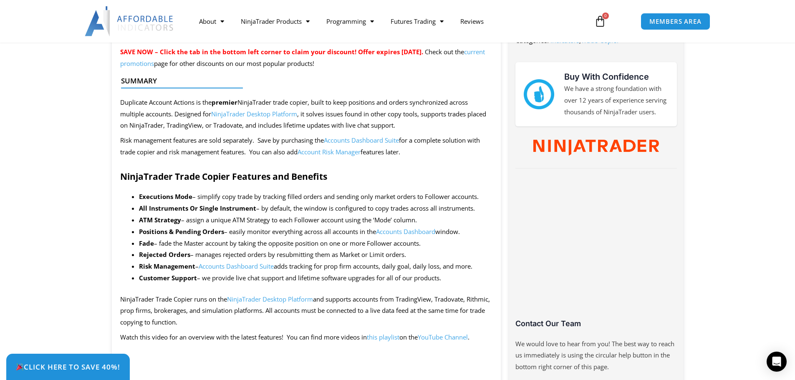 The height and width of the screenshot is (380, 795). Describe the element at coordinates (224, 177) in the screenshot. I see `strong: NinjaTrader Trade Copier Features and Benefits` at that location.